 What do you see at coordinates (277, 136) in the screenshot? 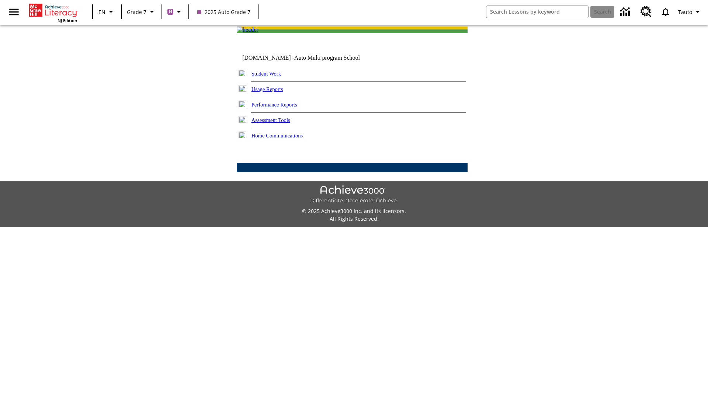
I see `a: Home Communications` at bounding box center [277, 136].